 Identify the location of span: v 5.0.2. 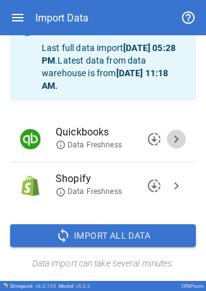
(83, 286).